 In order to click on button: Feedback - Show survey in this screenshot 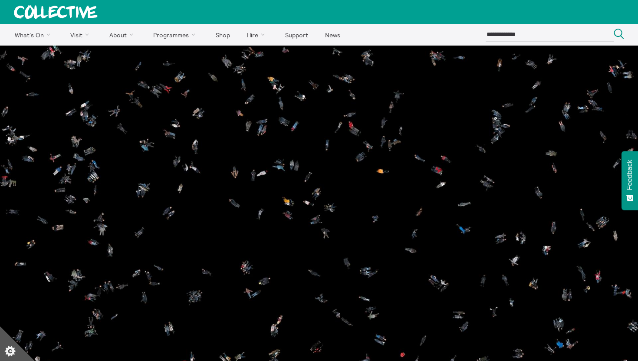, I will do `click(629, 180)`.